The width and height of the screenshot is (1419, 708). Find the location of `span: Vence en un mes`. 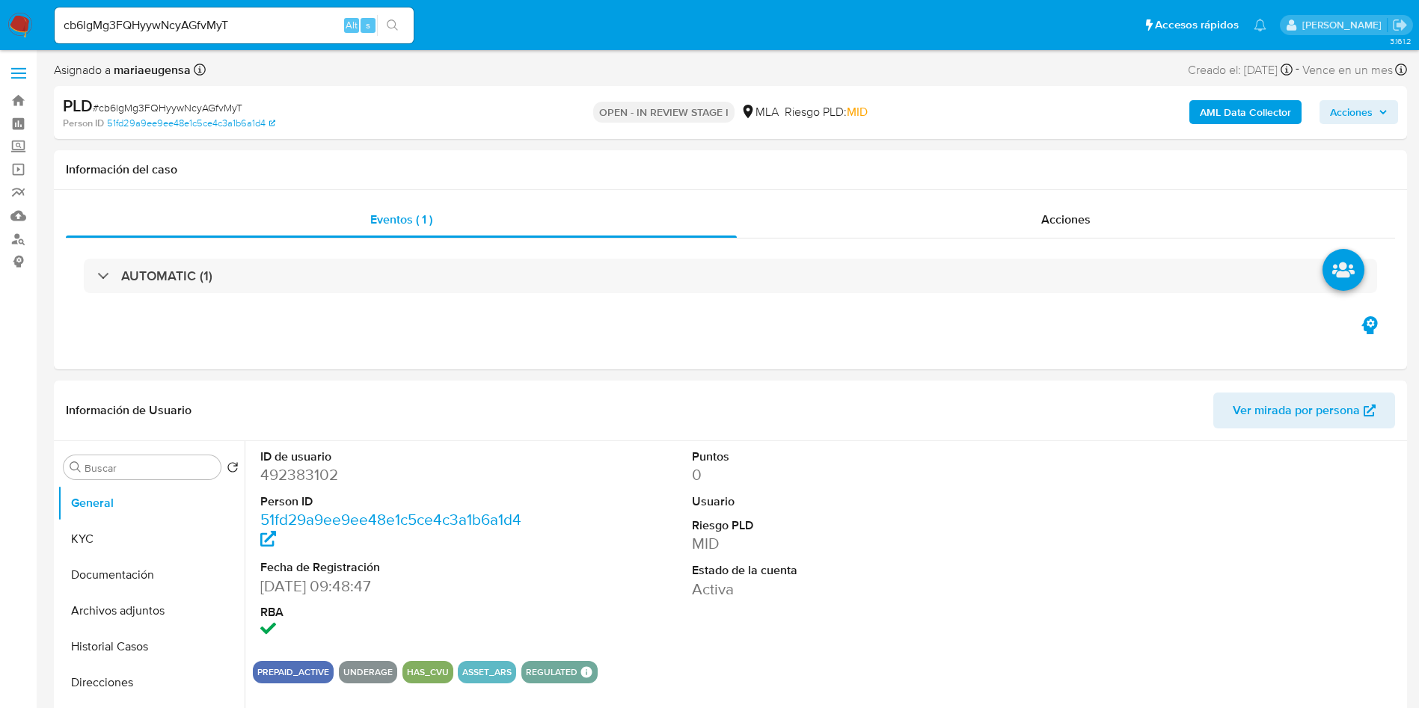

span: Vence en un mes is located at coordinates (1347, 70).